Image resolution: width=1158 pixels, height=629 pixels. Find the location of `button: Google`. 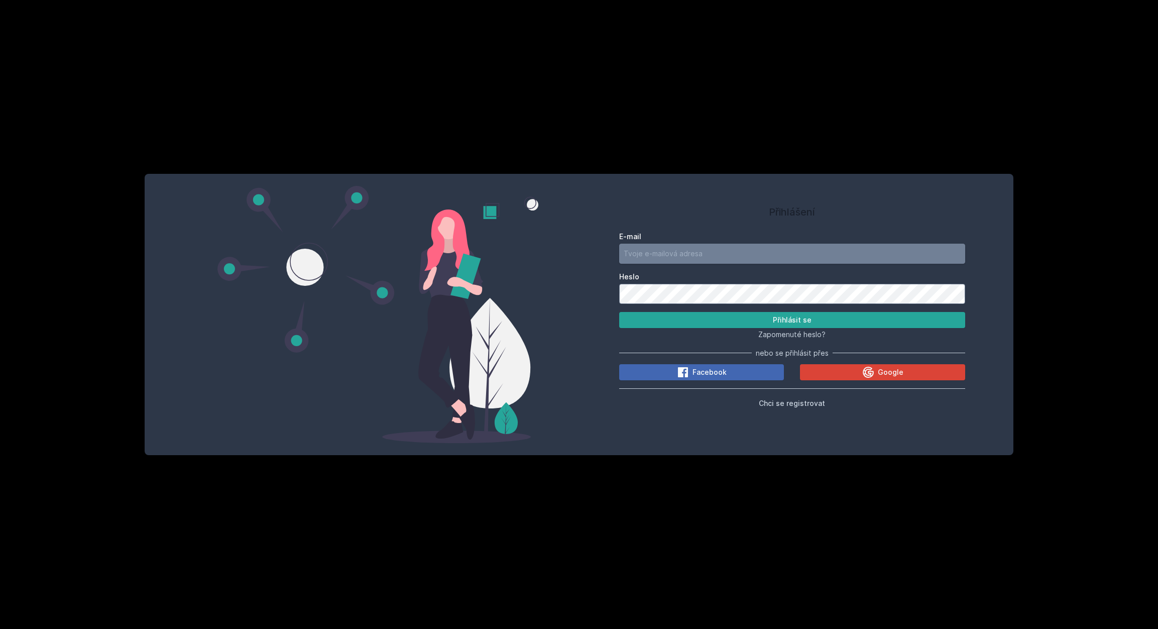

button: Google is located at coordinates (882, 372).